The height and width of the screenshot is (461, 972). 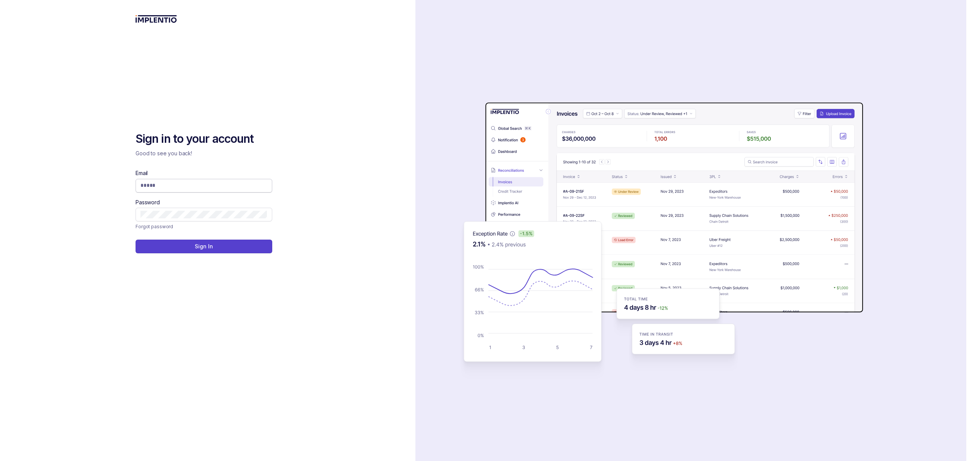 I want to click on label: Password, so click(x=148, y=202).